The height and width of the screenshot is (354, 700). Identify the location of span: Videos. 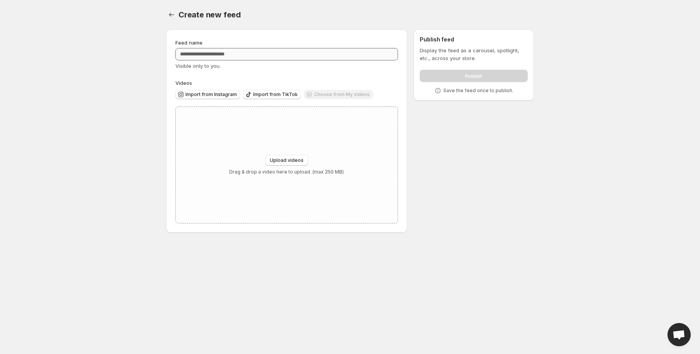
(183, 83).